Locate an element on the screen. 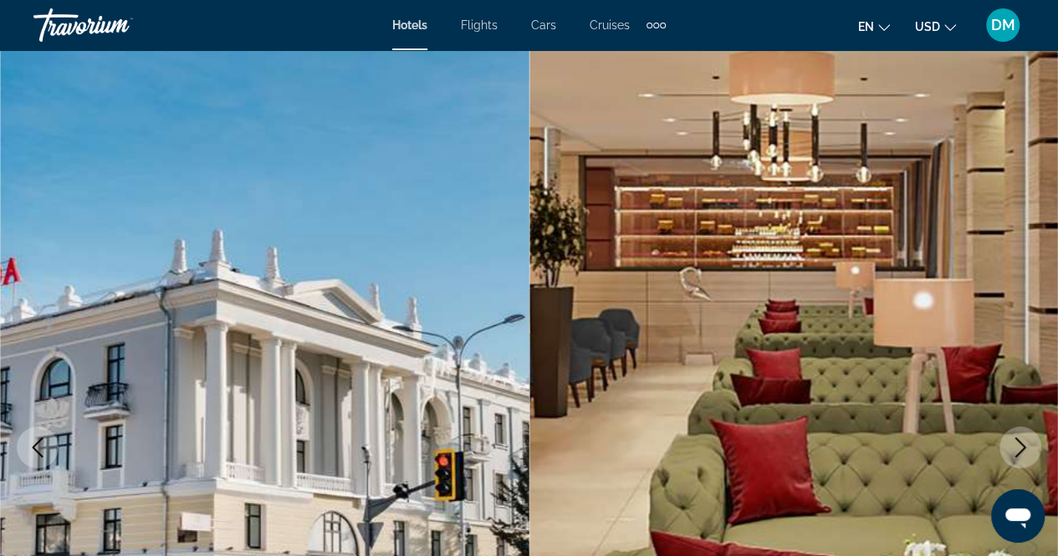  span: en is located at coordinates (866, 27).